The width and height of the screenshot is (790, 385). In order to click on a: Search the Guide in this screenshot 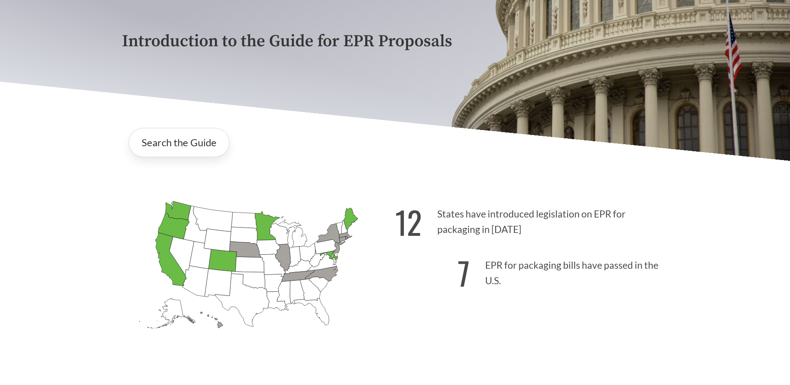, I will do `click(179, 142)`.